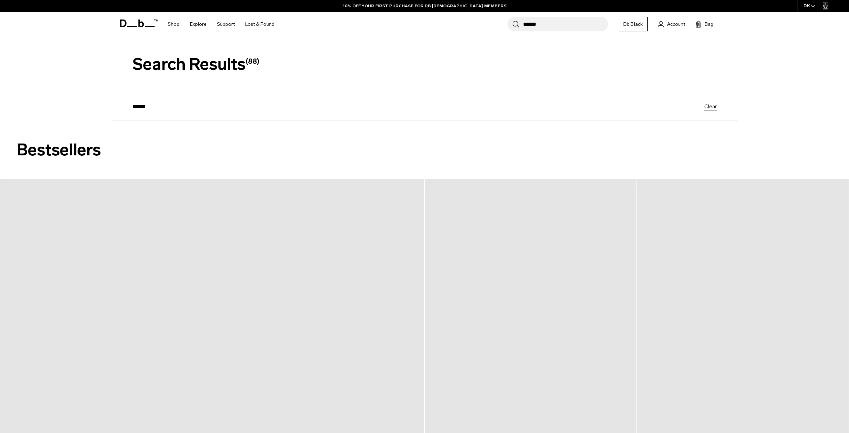 This screenshot has width=849, height=433. I want to click on a: Lost & Found, so click(260, 24).